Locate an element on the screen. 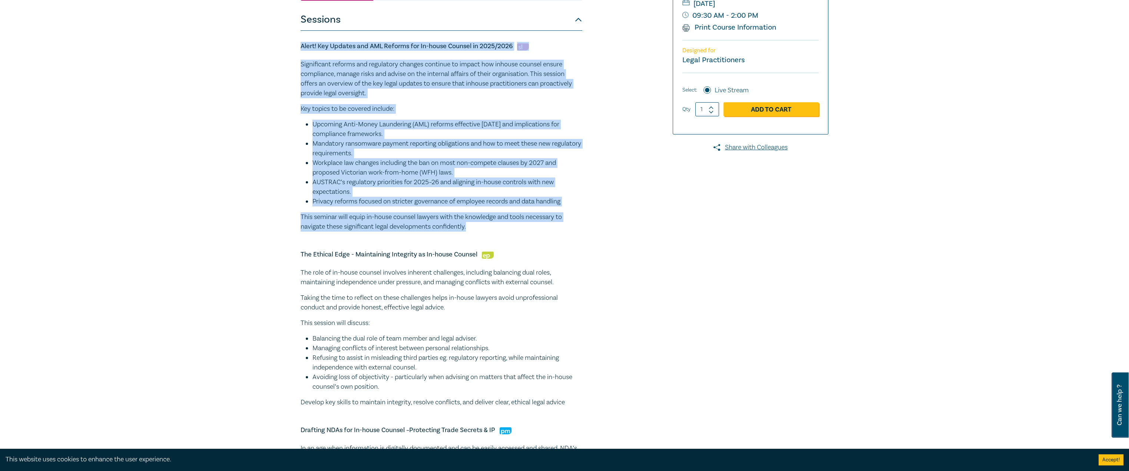  p: Designed for is located at coordinates (750, 50).